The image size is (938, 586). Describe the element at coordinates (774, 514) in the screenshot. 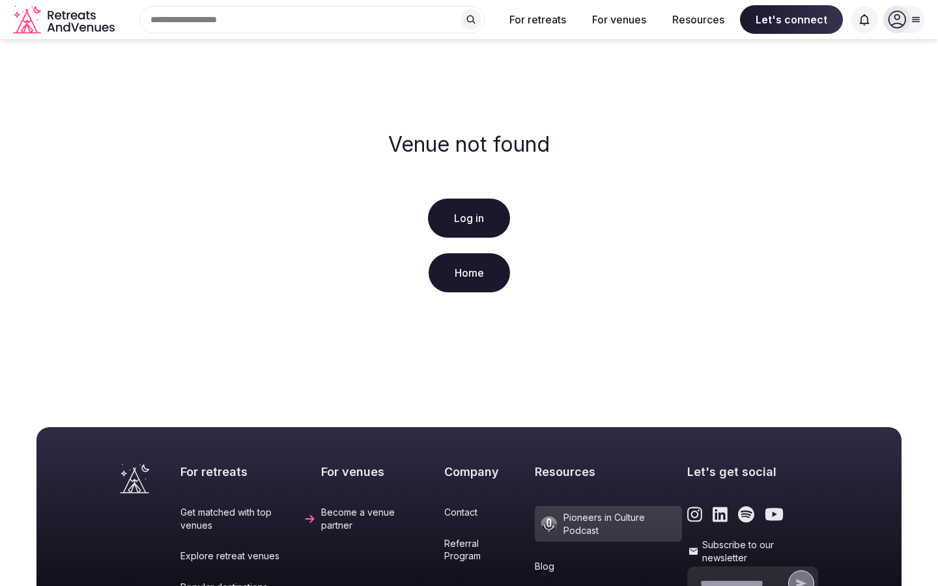

I see `a: Link to the retreats and venues Youtube page` at that location.